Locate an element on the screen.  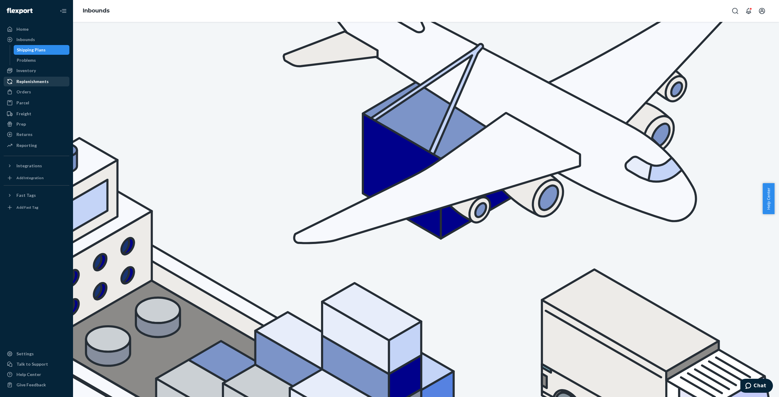
div: Home is located at coordinates (23, 29).